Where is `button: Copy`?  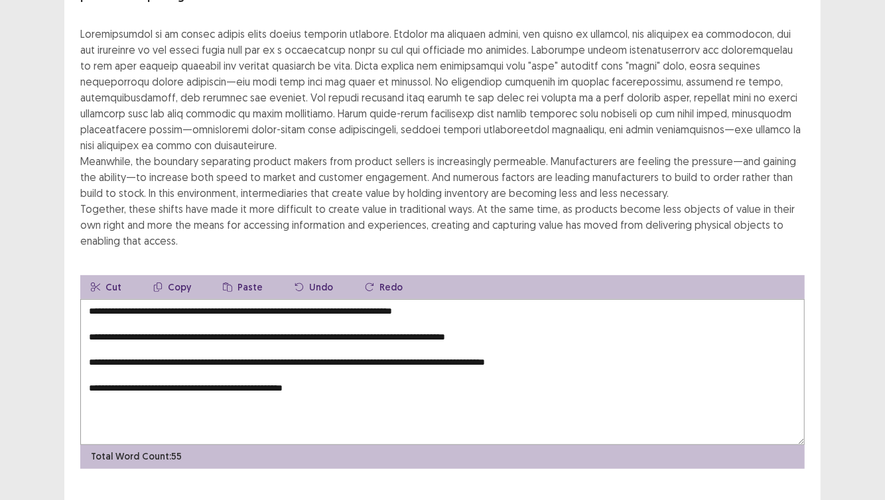
button: Copy is located at coordinates (172, 287).